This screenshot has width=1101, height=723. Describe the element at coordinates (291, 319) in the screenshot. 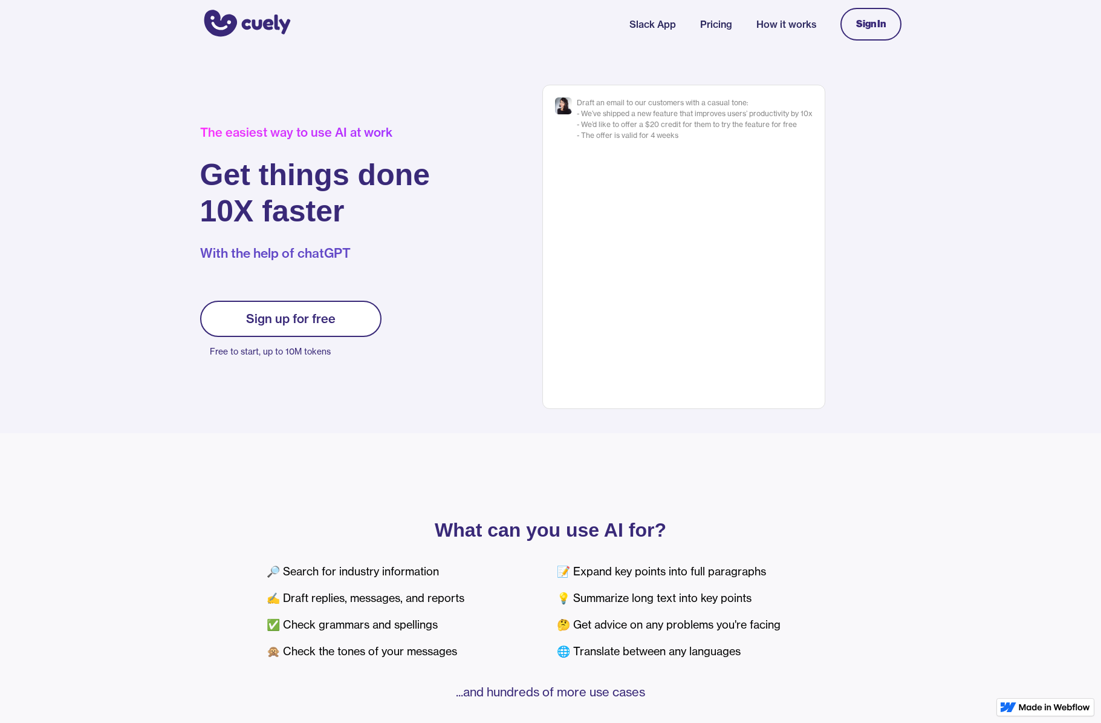

I see `div: Sign up for free` at that location.